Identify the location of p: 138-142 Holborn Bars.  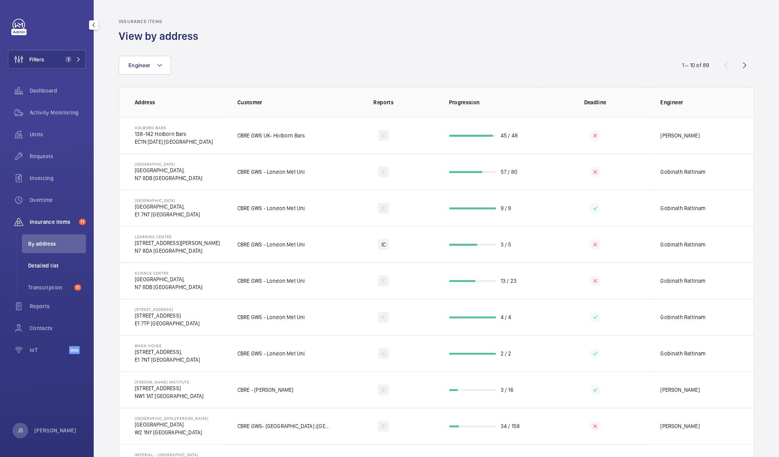
(174, 134).